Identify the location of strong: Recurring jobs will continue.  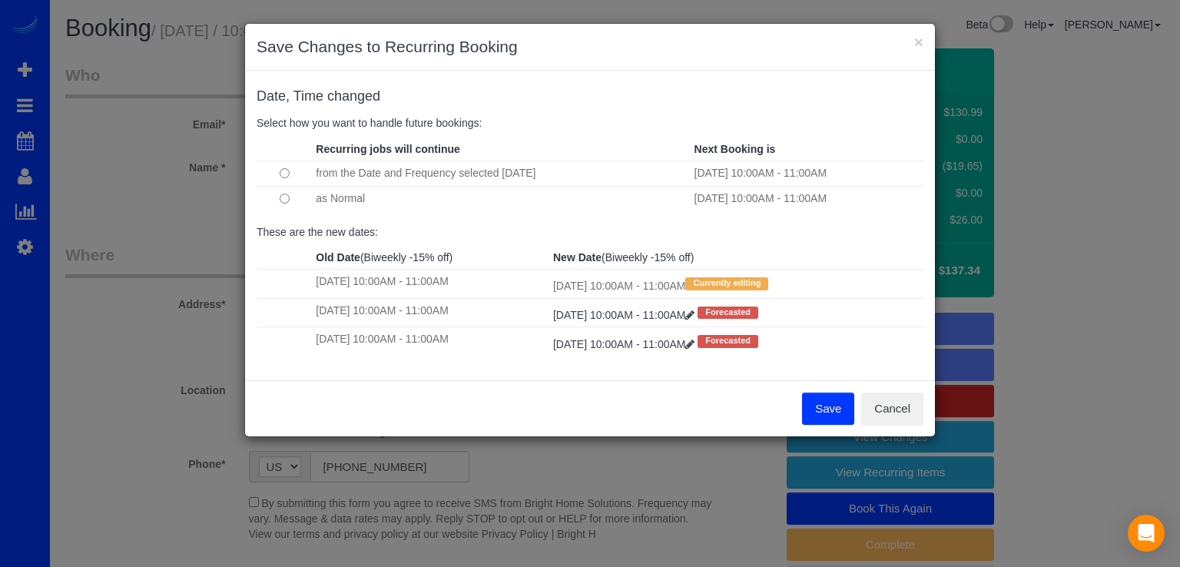
(387, 149).